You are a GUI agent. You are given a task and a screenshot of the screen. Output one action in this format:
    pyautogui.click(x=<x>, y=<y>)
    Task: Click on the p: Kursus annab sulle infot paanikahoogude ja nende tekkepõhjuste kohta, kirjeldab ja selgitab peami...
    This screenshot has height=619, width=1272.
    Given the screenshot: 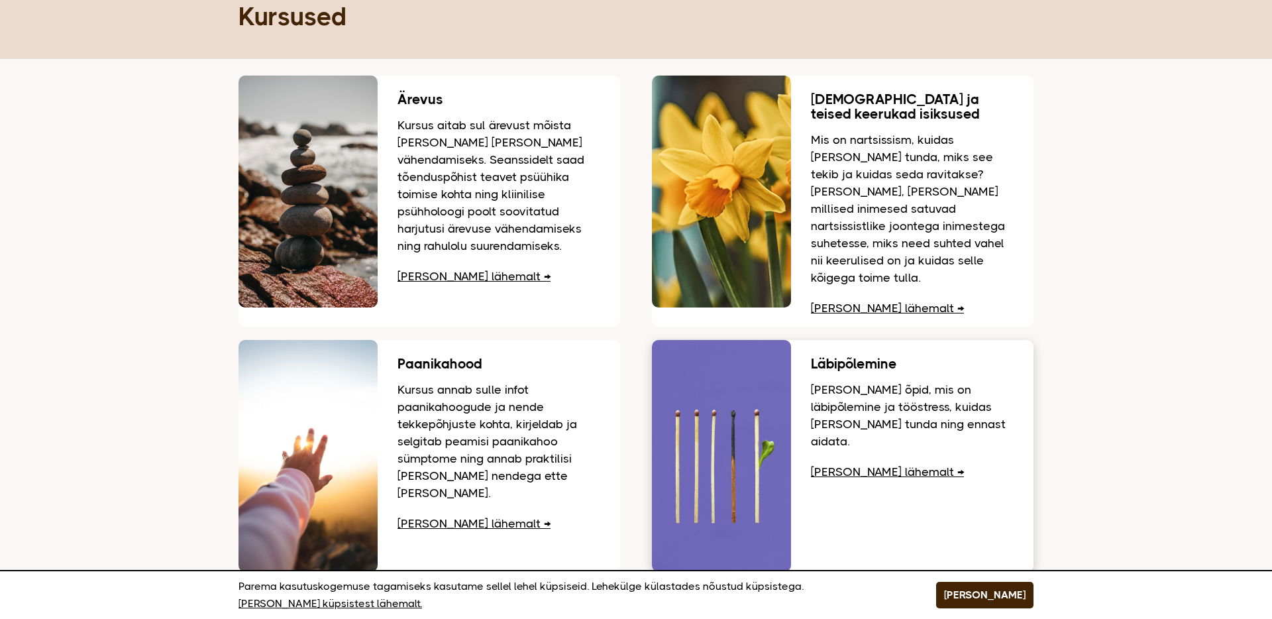 What is the action you would take?
    pyautogui.click(x=499, y=441)
    